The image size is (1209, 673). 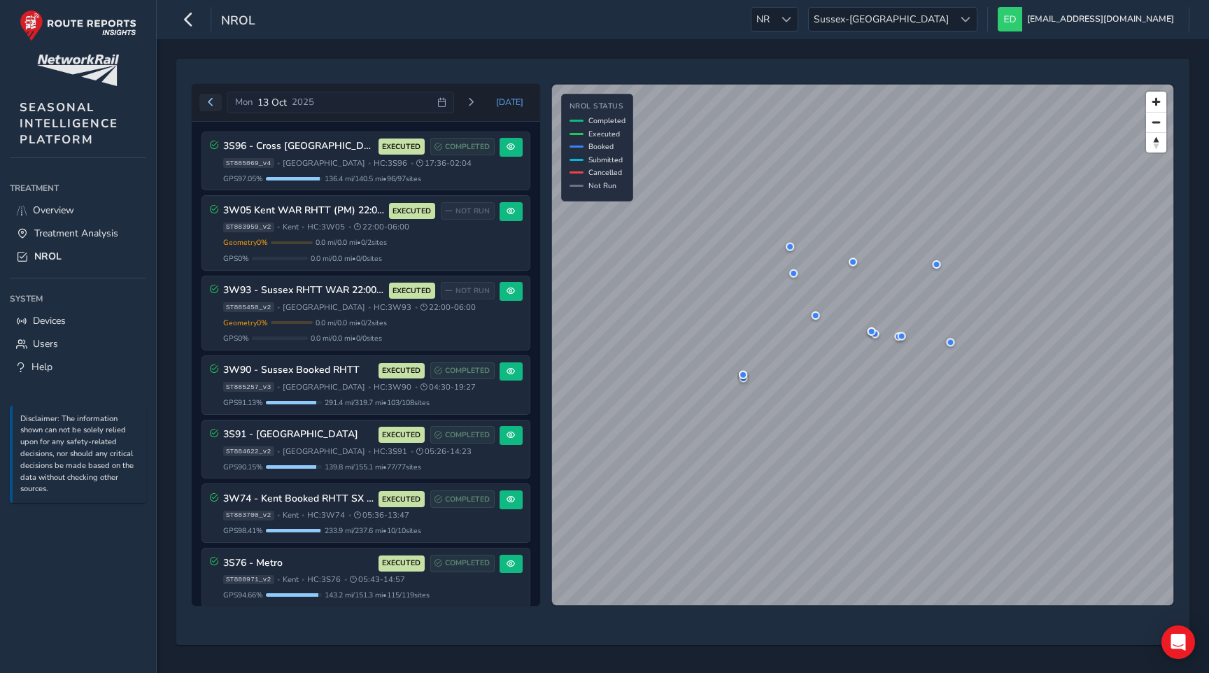 What do you see at coordinates (444, 163) in the screenshot?
I see `span: 17:36 - 02:04` at bounding box center [444, 163].